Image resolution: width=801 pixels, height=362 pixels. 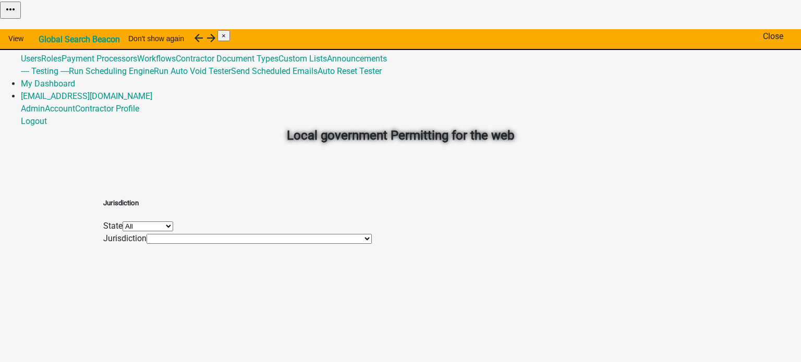 What do you see at coordinates (113, 226) in the screenshot?
I see `label: State` at bounding box center [113, 226].